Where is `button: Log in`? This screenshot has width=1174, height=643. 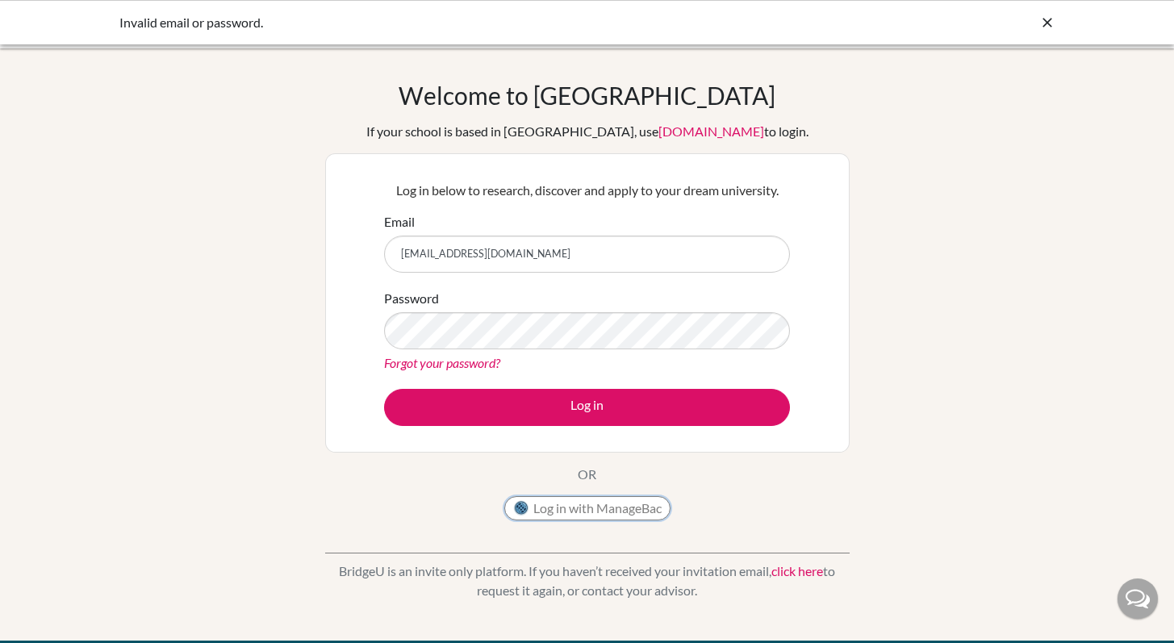
button: Log in is located at coordinates (587, 407).